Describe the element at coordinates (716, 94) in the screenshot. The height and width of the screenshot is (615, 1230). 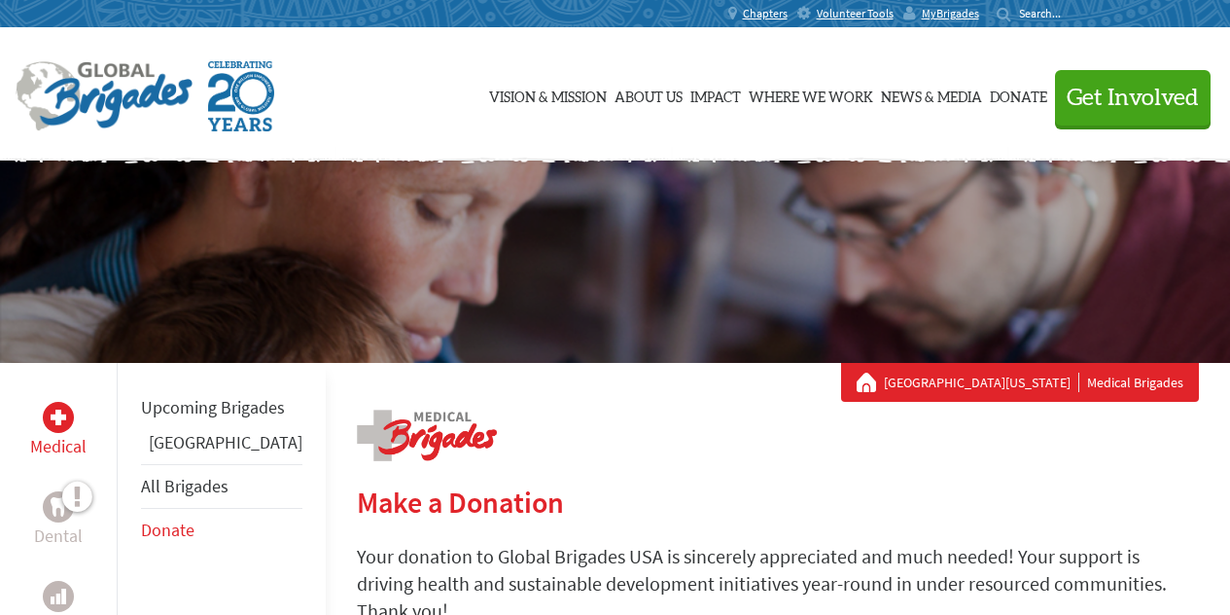
I see `a: Impact` at that location.